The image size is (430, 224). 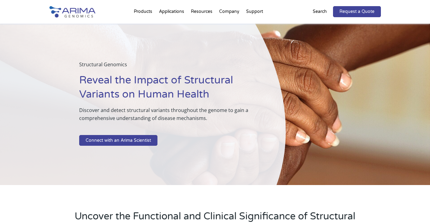 What do you see at coordinates (167, 67) in the screenshot?
I see `p: Structural Genomics` at bounding box center [167, 67].